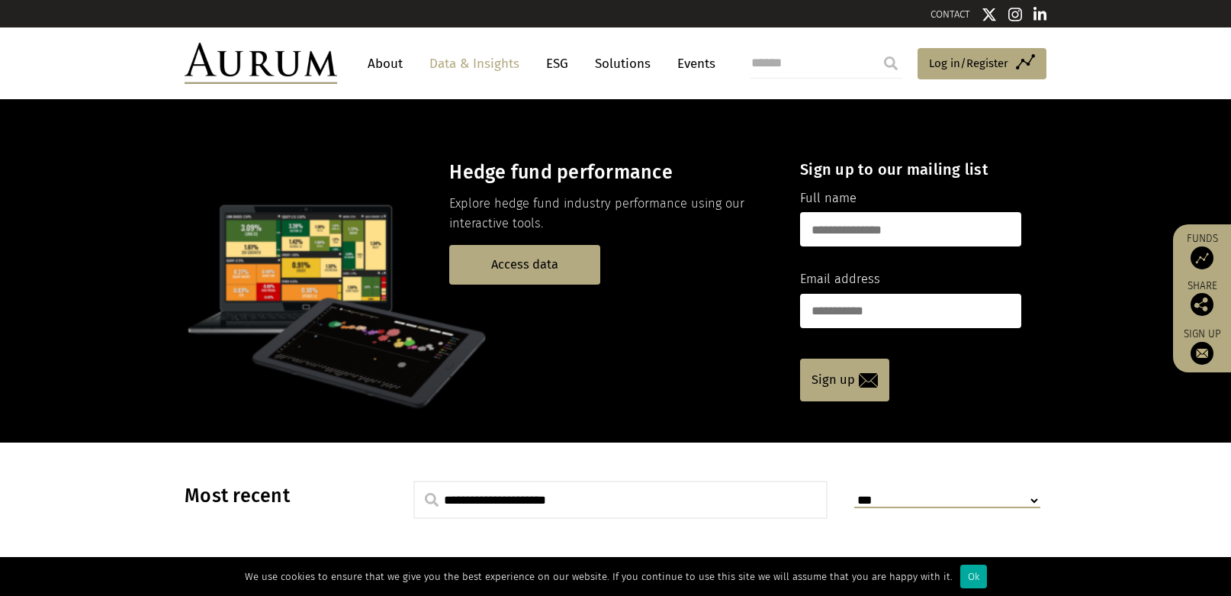 Image resolution: width=1231 pixels, height=596 pixels. Describe the element at coordinates (432, 500) in the screenshot. I see `img: search.svg` at that location.